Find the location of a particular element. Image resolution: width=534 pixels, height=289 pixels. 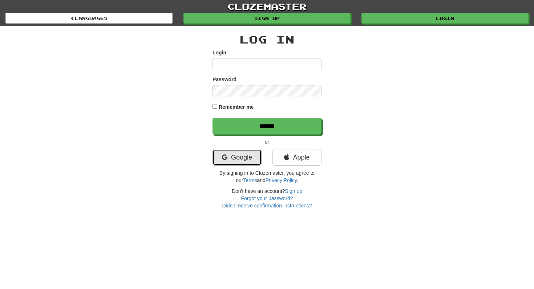

a: Forgot your password? is located at coordinates (267, 199).